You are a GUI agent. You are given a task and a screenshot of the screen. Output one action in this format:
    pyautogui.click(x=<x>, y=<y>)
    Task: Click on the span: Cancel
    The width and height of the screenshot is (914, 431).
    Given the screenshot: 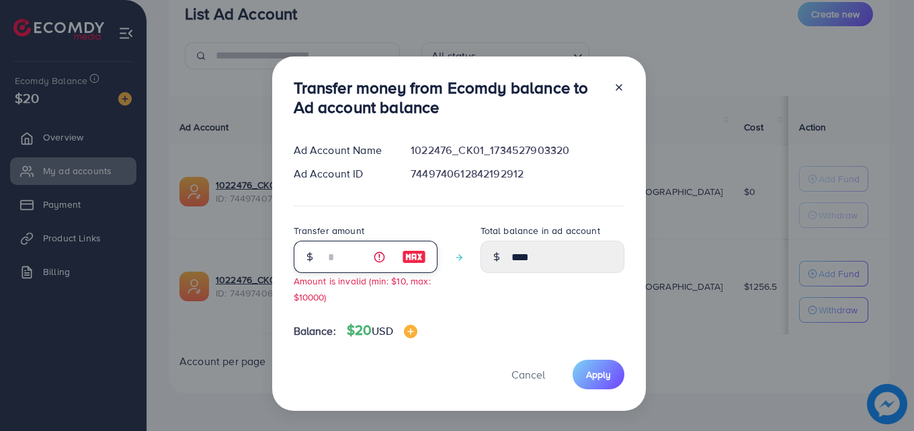 What is the action you would take?
    pyautogui.click(x=528, y=374)
    